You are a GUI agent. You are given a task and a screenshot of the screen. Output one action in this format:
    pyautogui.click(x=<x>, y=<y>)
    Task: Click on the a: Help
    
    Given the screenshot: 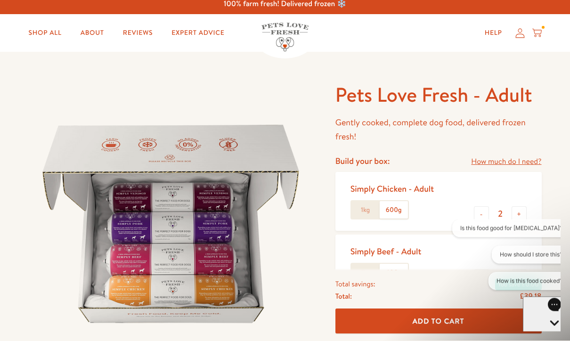 What is the action you would take?
    pyautogui.click(x=493, y=33)
    